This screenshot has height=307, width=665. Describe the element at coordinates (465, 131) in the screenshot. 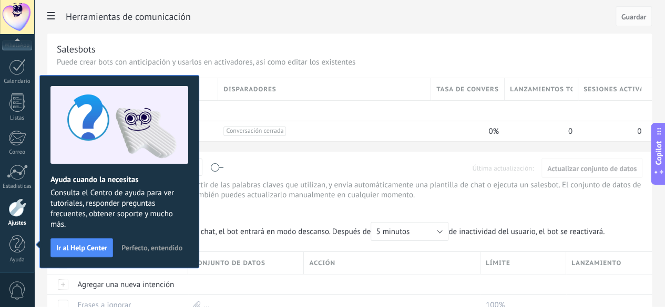

I see `div: 0%` at that location.